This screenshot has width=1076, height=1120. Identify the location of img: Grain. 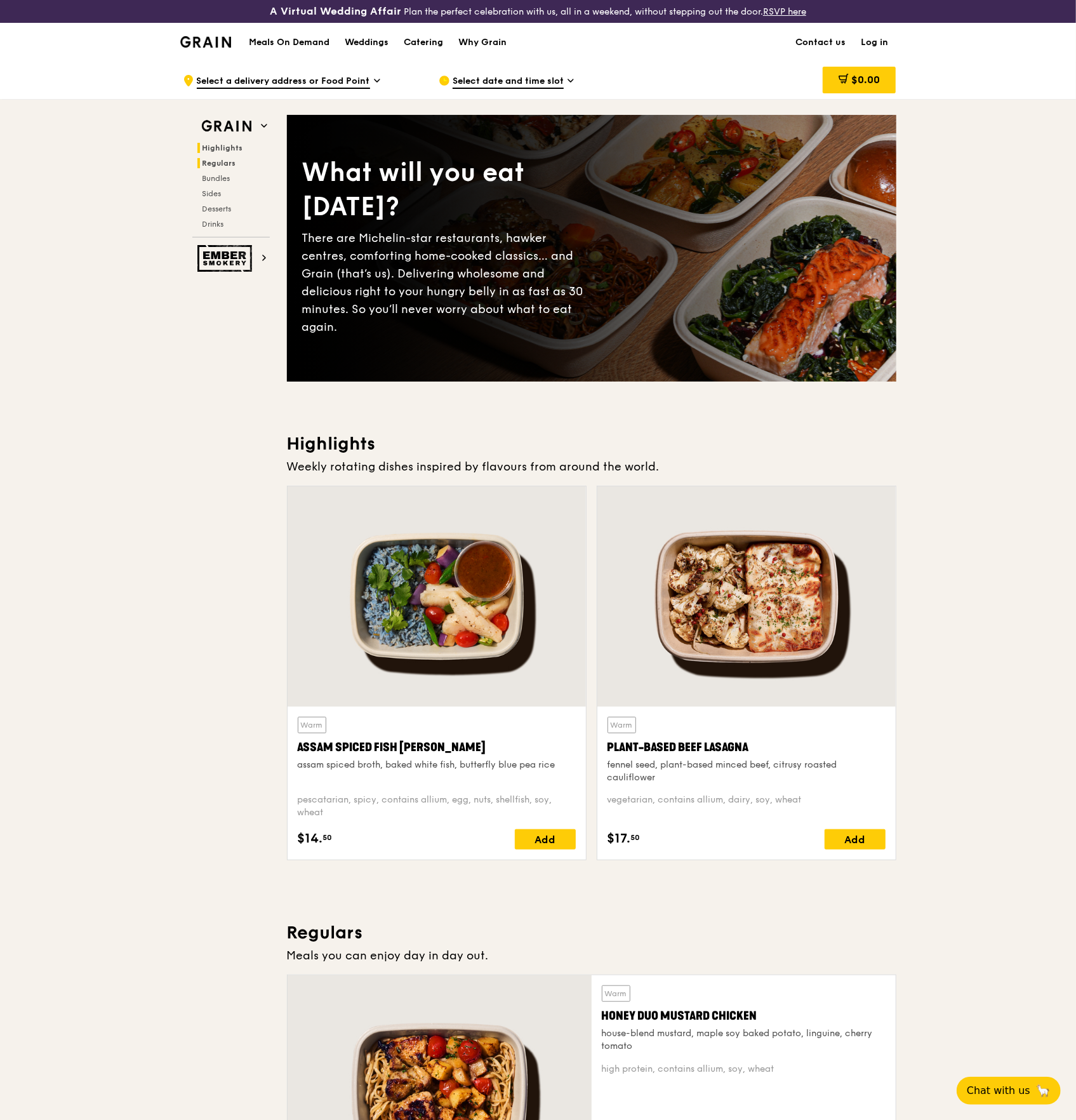
(206, 42).